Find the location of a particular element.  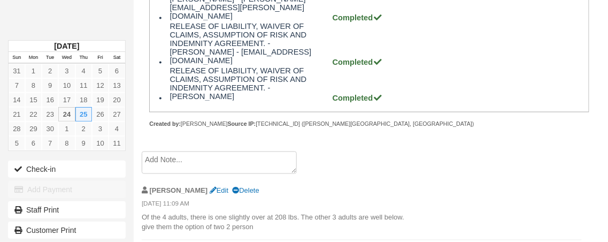

a: 13 is located at coordinates (117, 85).